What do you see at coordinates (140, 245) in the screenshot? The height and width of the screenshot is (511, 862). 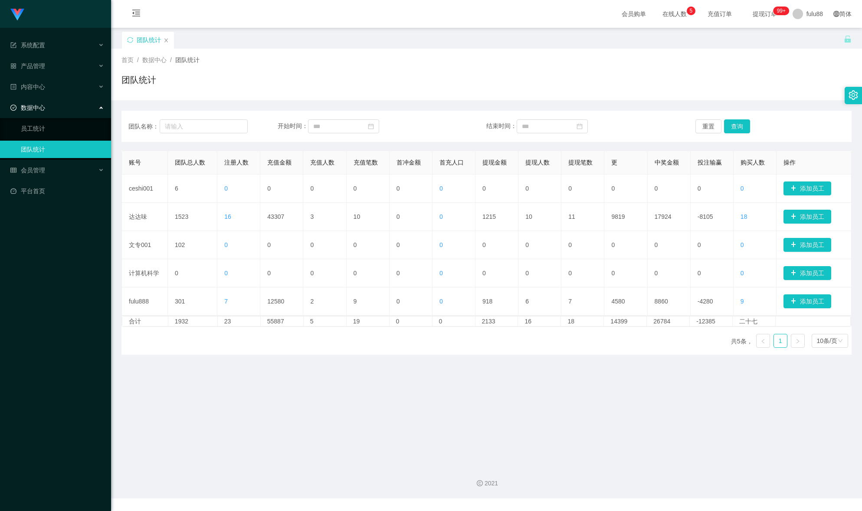 I see `font: 文专001` at bounding box center [140, 245].